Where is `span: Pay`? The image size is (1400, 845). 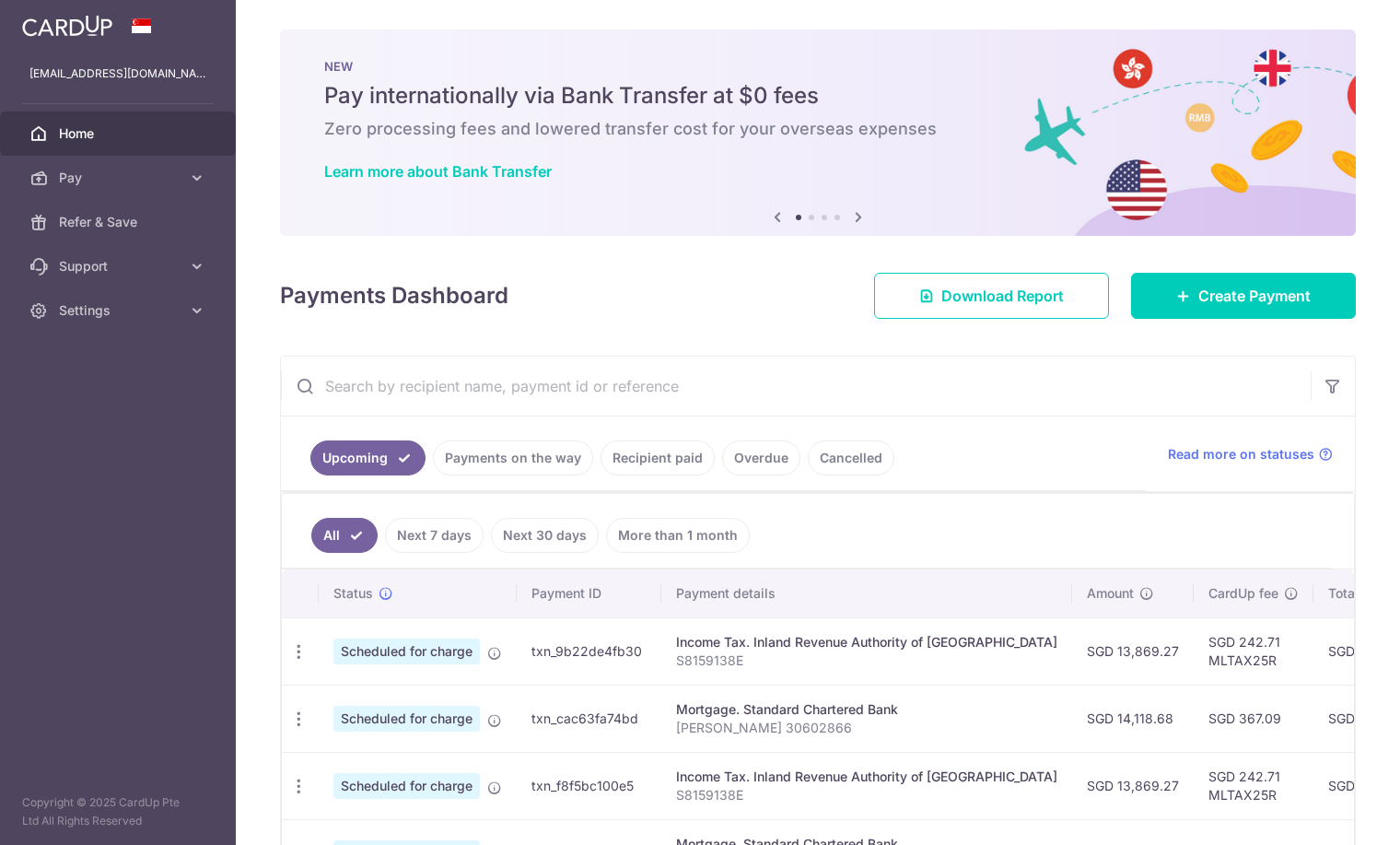
span: Pay is located at coordinates (120, 178).